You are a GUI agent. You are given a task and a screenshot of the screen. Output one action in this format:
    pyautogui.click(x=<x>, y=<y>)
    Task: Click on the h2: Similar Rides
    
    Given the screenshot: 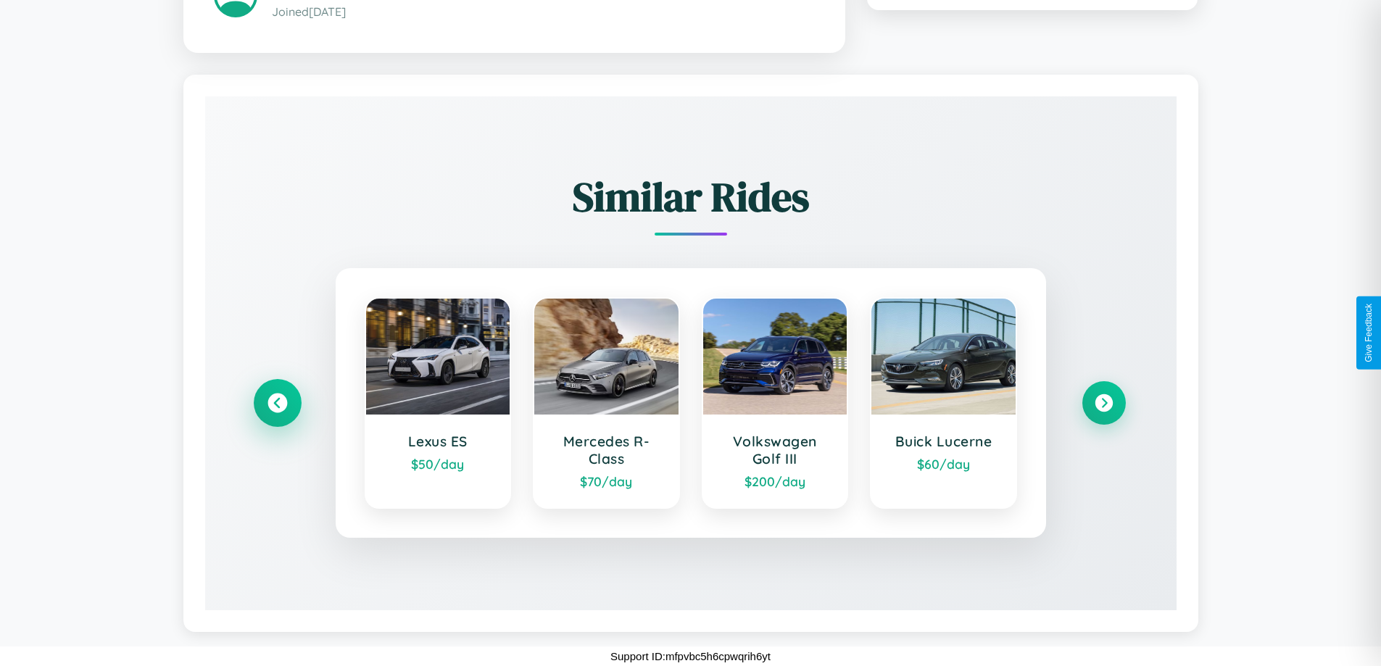 What is the action you would take?
    pyautogui.click(x=691, y=196)
    